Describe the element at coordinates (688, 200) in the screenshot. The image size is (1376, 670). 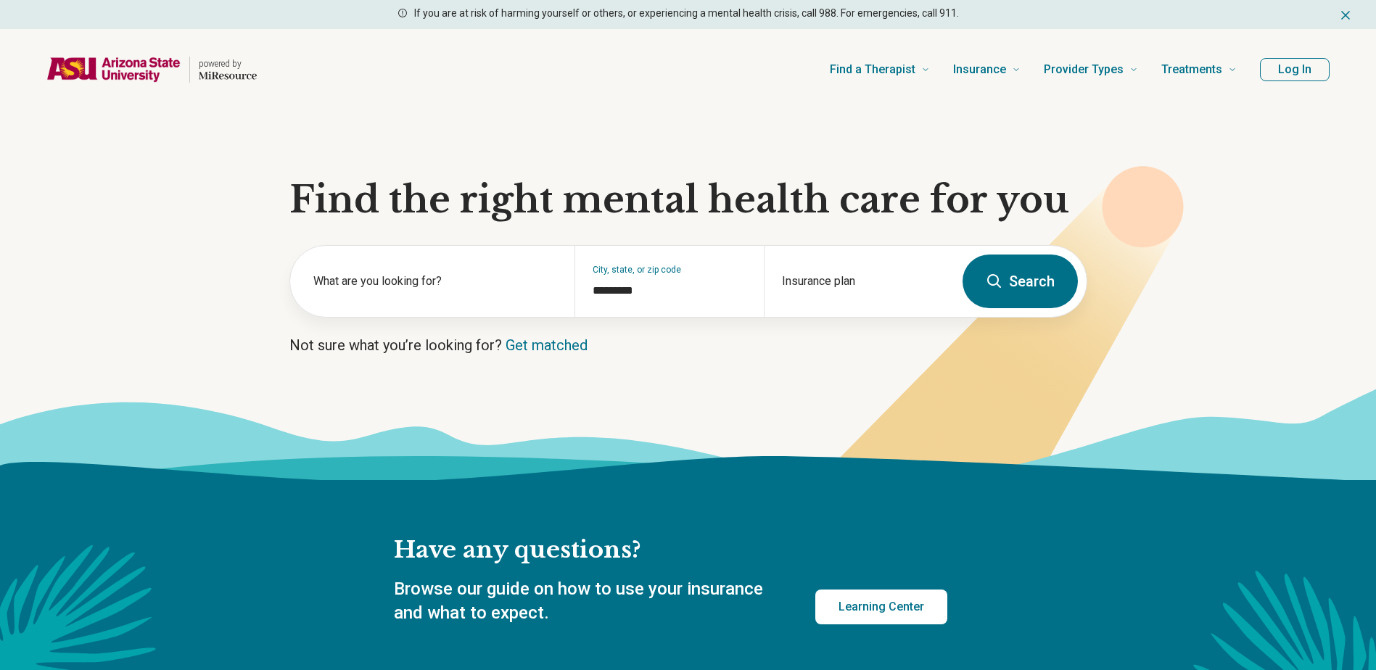
I see `h1: Find the right mental health care for you` at that location.